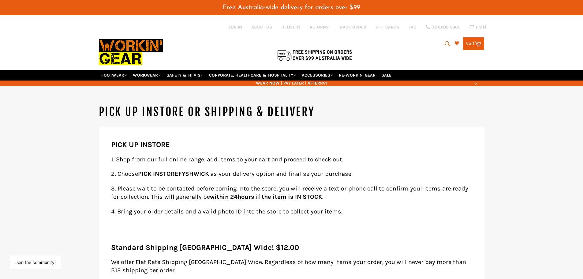 Image resolution: width=583 pixels, height=279 pixels. What do you see at coordinates (352, 27) in the screenshot?
I see `a: TRACK ORDER` at bounding box center [352, 27].